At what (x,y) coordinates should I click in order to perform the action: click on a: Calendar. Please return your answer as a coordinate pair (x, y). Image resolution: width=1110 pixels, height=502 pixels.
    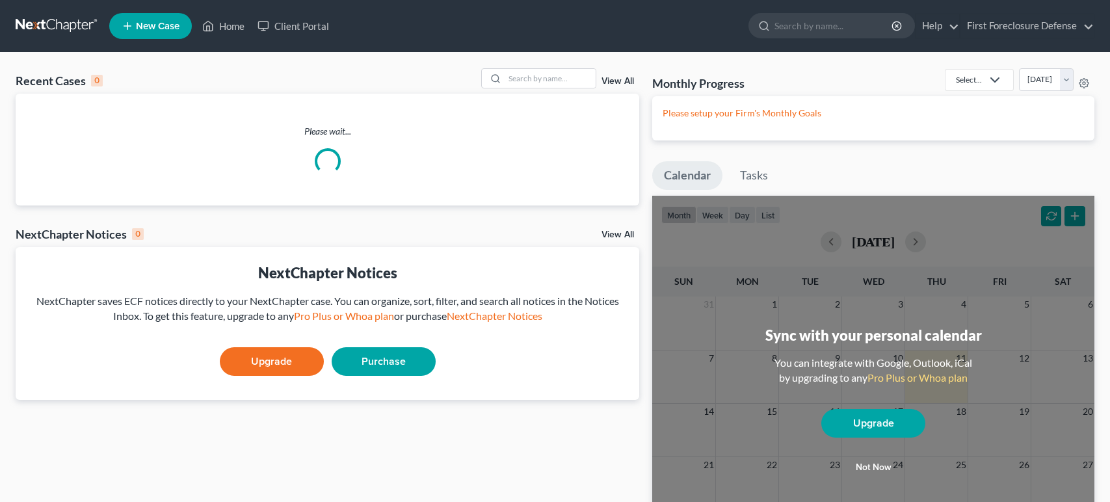
    Looking at the image, I should click on (687, 176).